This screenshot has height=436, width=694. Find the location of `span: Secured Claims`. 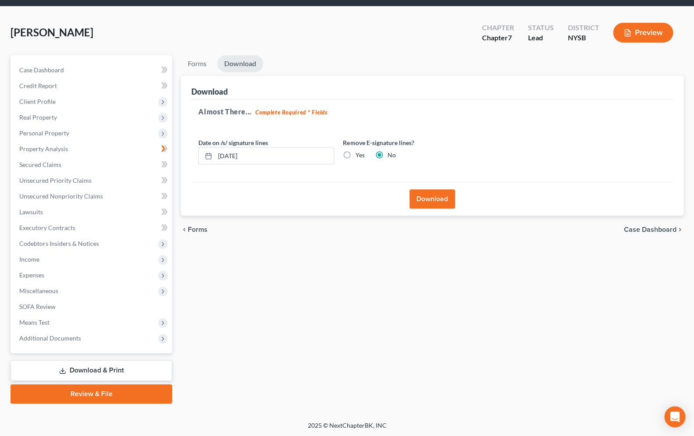

span: Secured Claims is located at coordinates (40, 164).